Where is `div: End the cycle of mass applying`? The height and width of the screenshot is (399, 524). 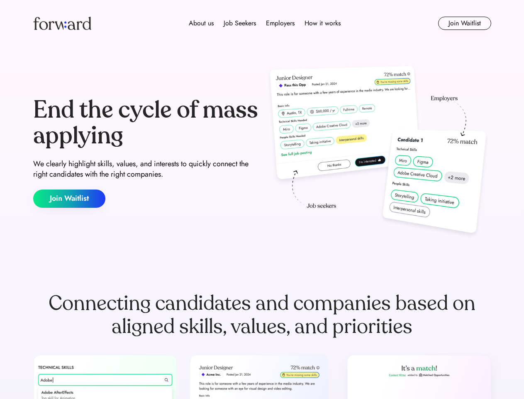
div: End the cycle of mass applying is located at coordinates (146, 122).